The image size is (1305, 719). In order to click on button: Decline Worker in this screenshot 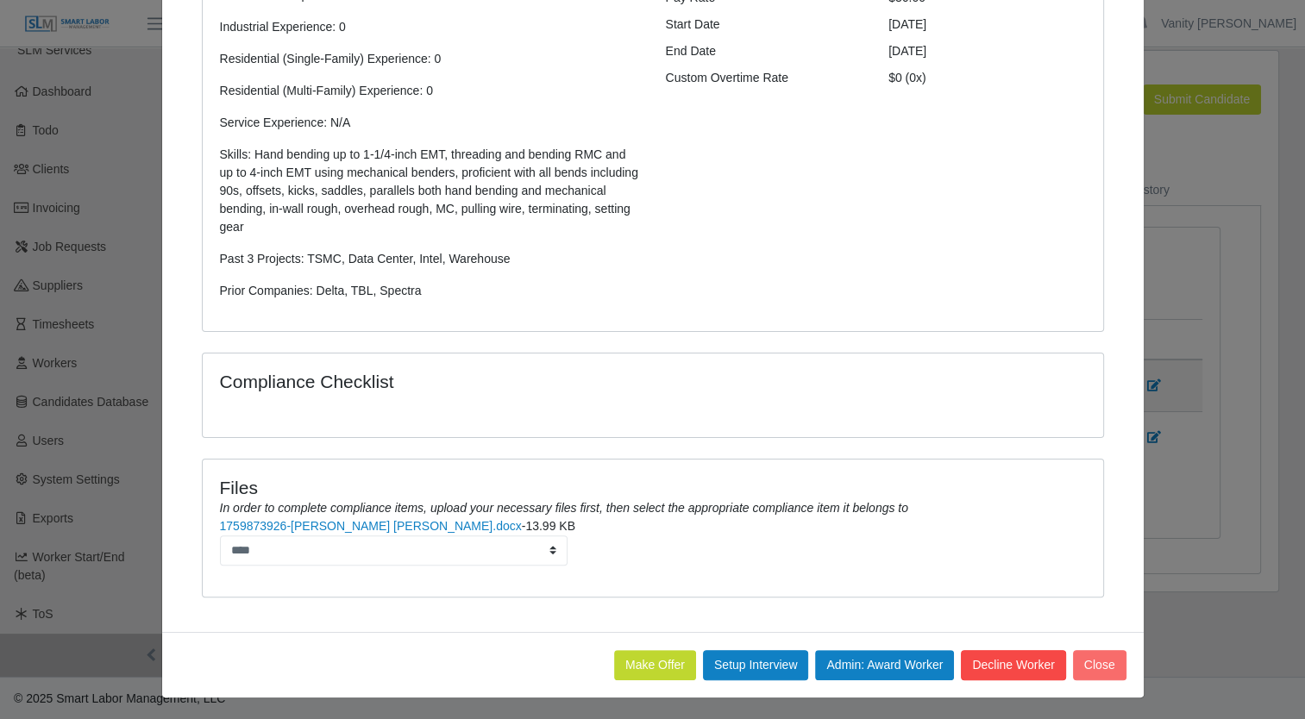, I will do `click(1013, 665)`.